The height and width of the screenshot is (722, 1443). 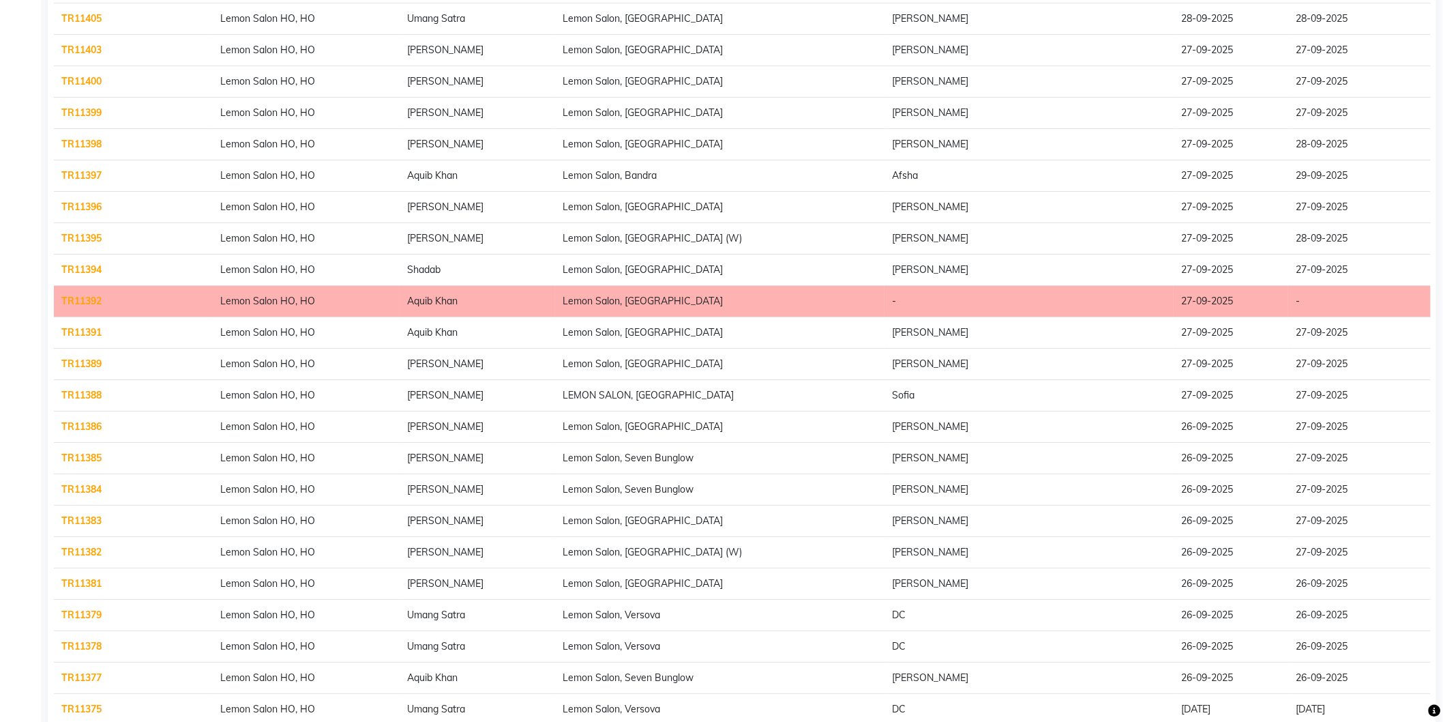 I want to click on a: TR11392, so click(x=82, y=301).